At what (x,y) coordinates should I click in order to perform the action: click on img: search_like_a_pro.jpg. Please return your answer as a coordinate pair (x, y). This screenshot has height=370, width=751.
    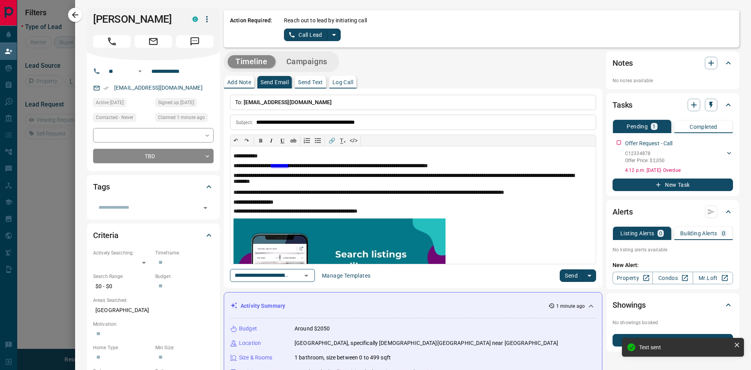
    Looking at the image, I should click on (340, 265).